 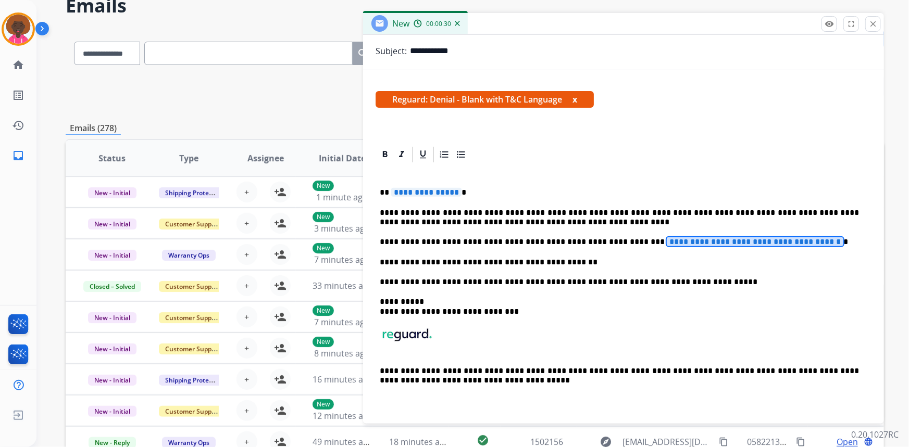 What do you see at coordinates (342, 354) in the screenshot?
I see `span: 8 minutes ago` at bounding box center [342, 354].